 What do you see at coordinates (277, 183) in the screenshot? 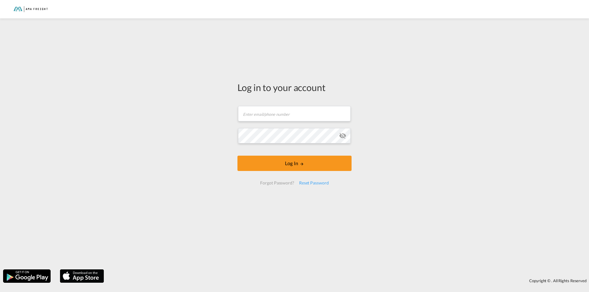
I see `div: Forgot Password?` at bounding box center [277, 183].